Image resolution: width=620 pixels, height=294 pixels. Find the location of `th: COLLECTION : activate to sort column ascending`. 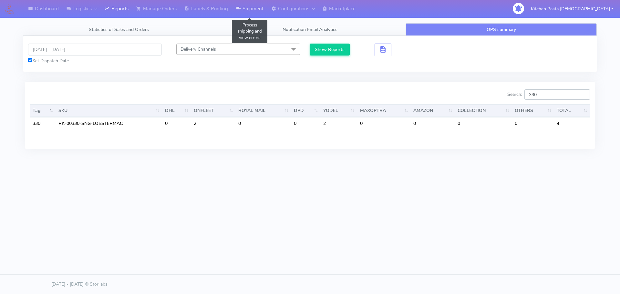

th: COLLECTION : activate to sort column ascending is located at coordinates (483, 111).